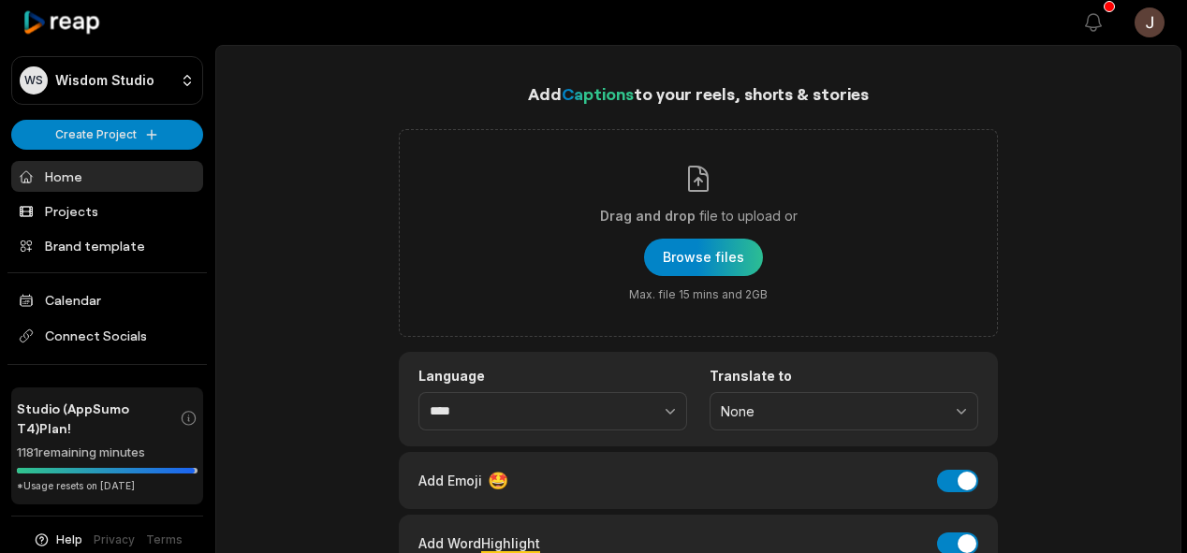 The image size is (1187, 553). I want to click on span: Captions, so click(597, 94).